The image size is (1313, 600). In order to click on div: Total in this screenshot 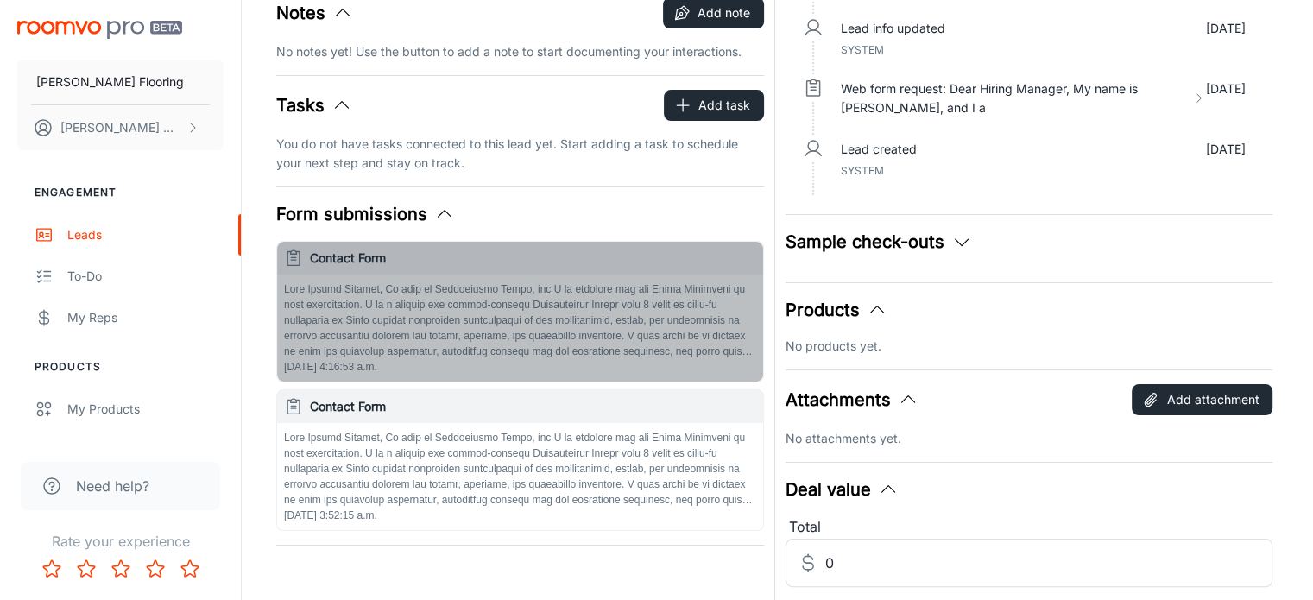, I will do `click(1029, 527)`.